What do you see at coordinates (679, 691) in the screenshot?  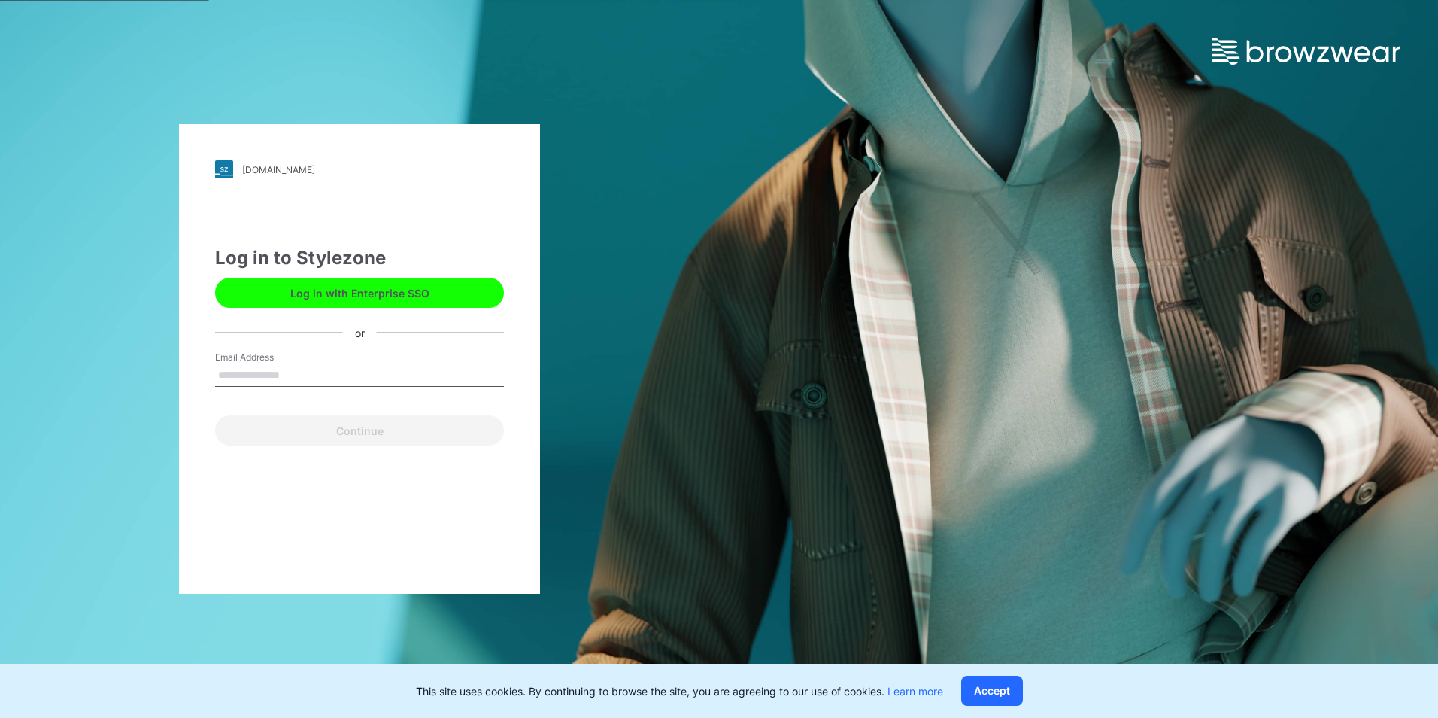 I see `p: This site uses cookies. By continuing to browse the site, you are agreeing to our use of cookies.` at bounding box center [679, 691].